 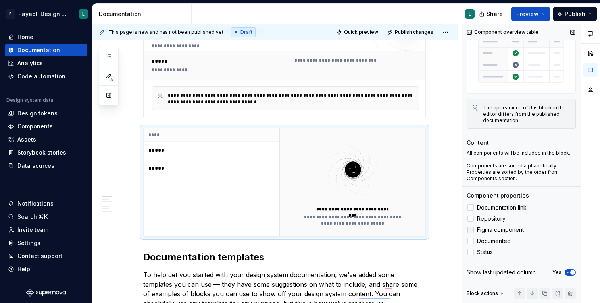 What do you see at coordinates (498, 195) in the screenshot?
I see `div: Component properties` at bounding box center [498, 195].